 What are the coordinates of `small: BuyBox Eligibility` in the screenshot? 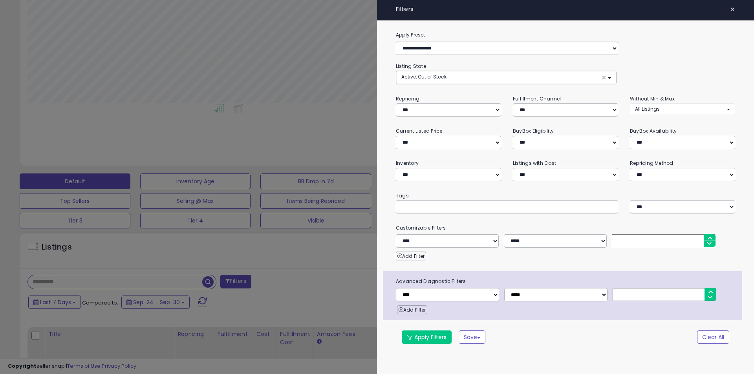 It's located at (533, 131).